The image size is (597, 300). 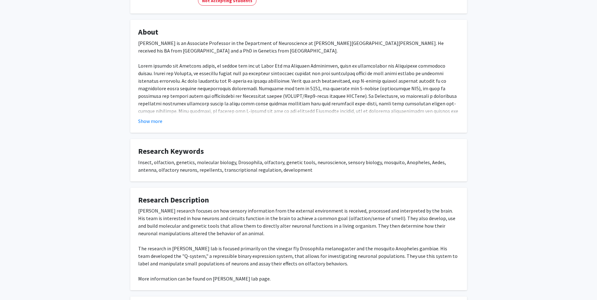 I want to click on button: Show more, so click(x=150, y=121).